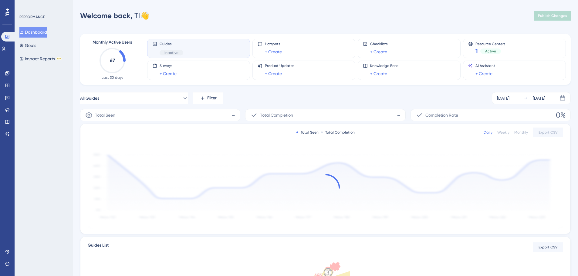 The image size is (578, 276). Describe the element at coordinates (115, 16) in the screenshot. I see `div: TI 👋` at that location.